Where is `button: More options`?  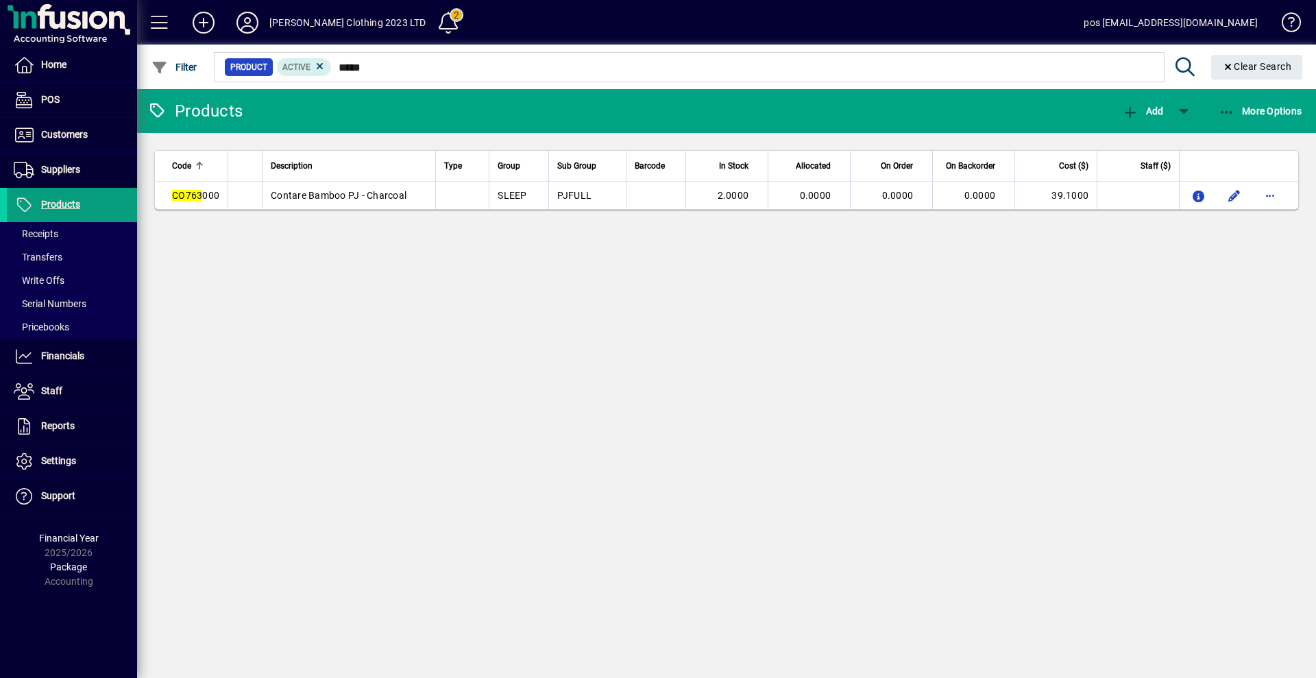
button: More options is located at coordinates (1270, 195).